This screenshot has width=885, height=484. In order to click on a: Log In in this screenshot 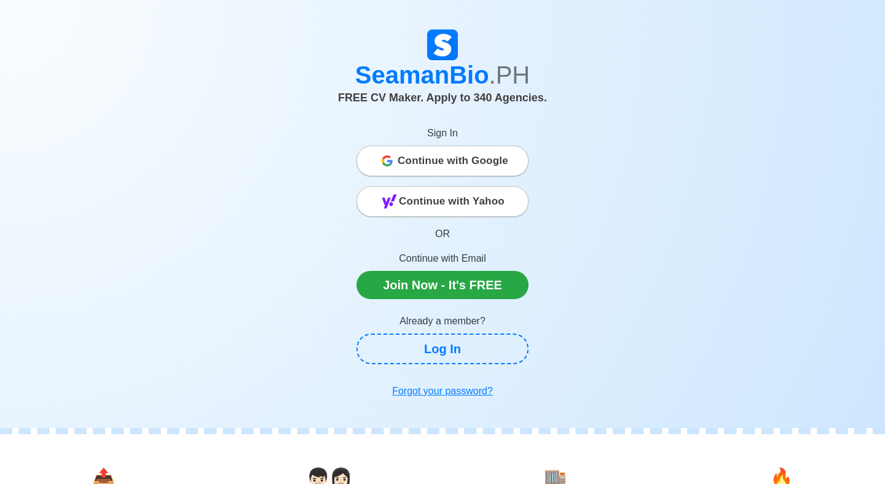, I will do `click(443, 349)`.